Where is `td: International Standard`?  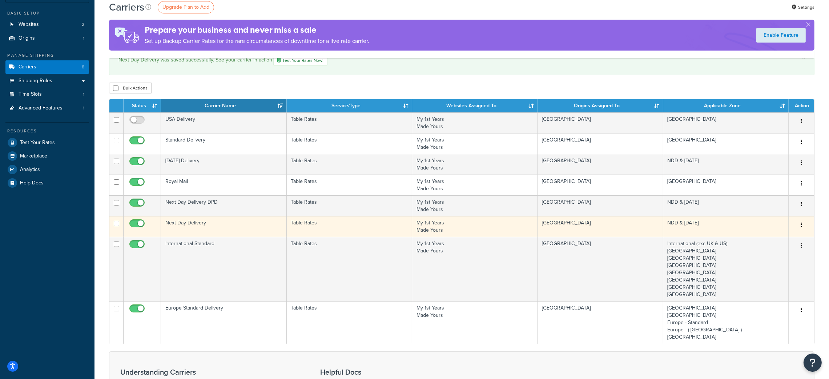
td: International Standard is located at coordinates (223, 269).